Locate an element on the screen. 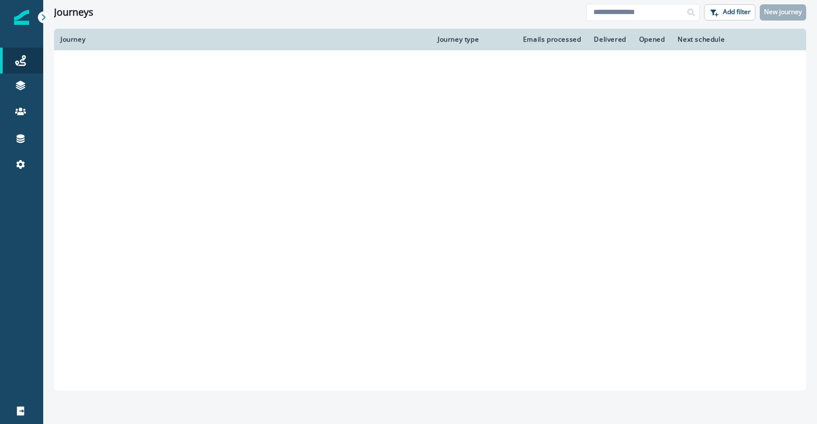 Image resolution: width=817 pixels, height=424 pixels. button: New journey is located at coordinates (783, 12).